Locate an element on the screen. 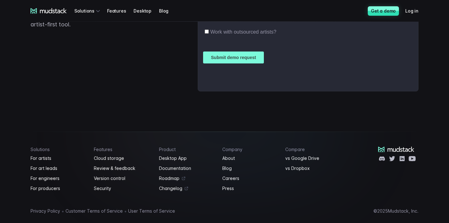 This screenshot has width=449, height=223. a: Security is located at coordinates (123, 189).